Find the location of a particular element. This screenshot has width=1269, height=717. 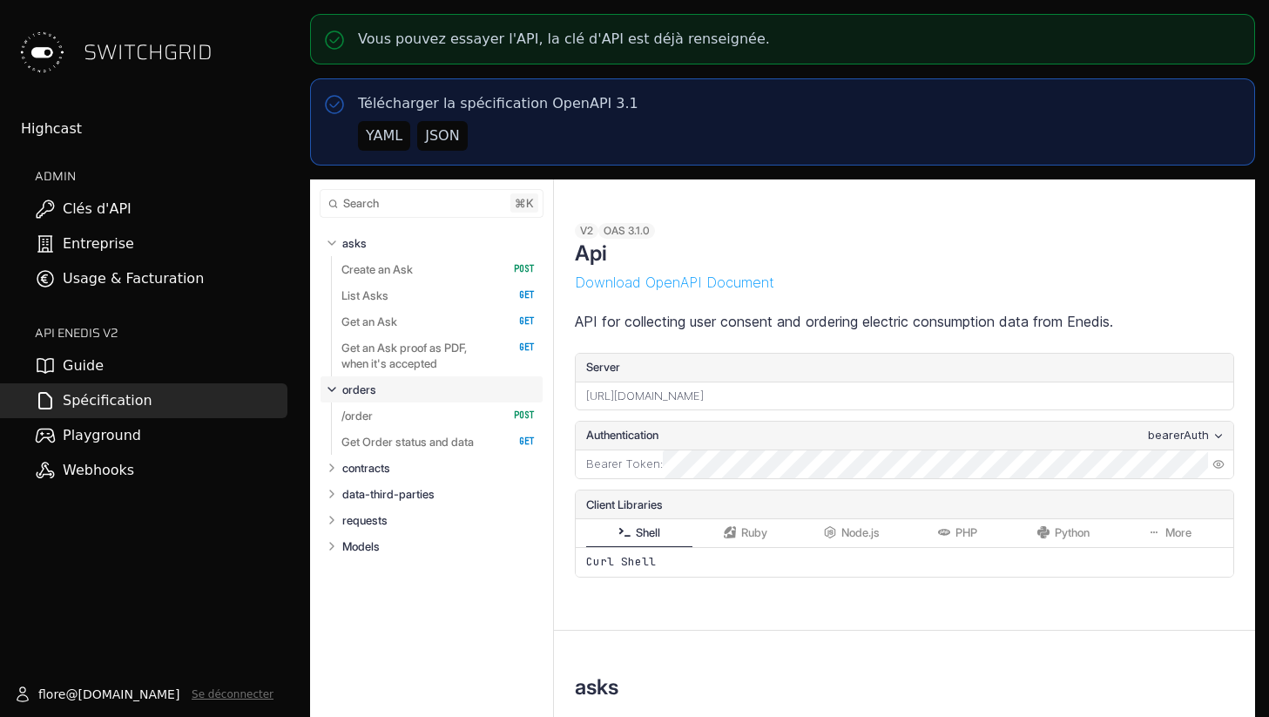

label: Bearer Token is located at coordinates (623, 464).